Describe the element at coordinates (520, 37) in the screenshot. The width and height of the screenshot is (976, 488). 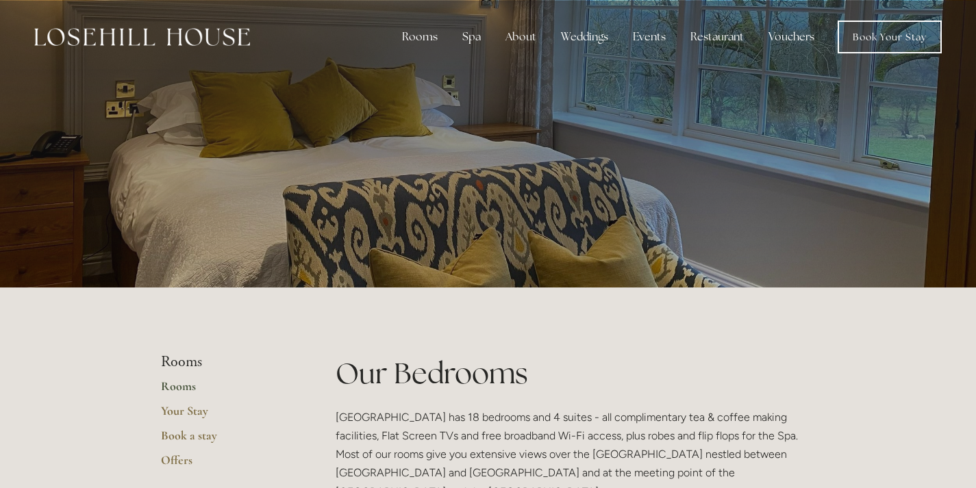
I see `div: About` at that location.